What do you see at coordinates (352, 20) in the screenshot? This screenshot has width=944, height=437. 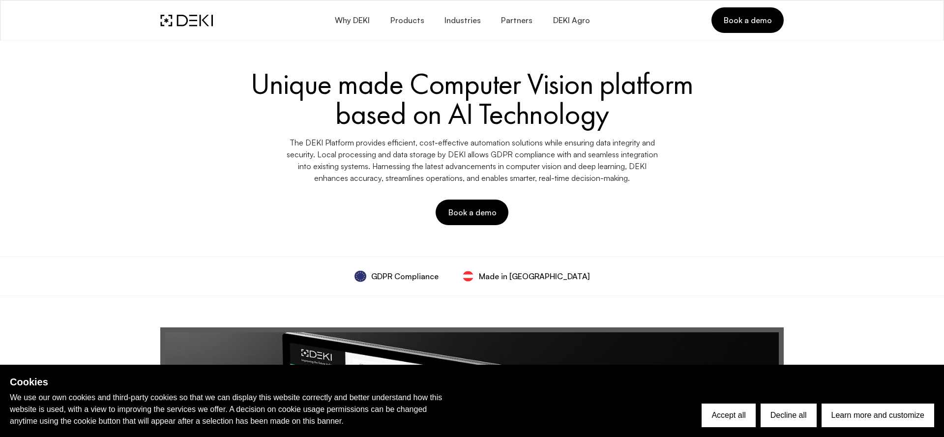 I see `span: Why DEKI` at bounding box center [352, 20].